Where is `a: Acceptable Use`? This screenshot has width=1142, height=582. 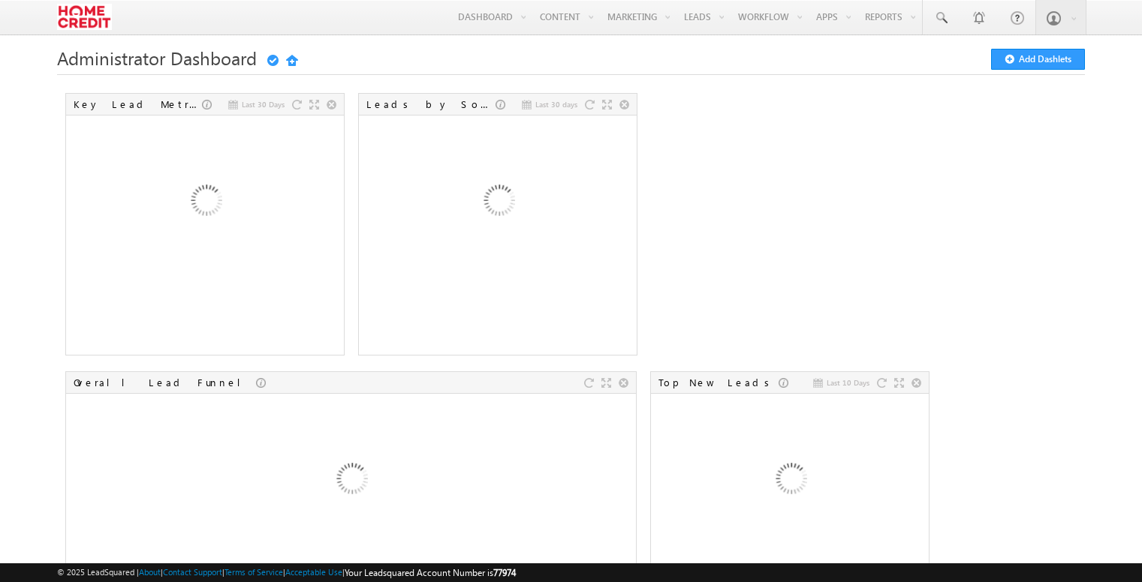 a: Acceptable Use is located at coordinates (314, 572).